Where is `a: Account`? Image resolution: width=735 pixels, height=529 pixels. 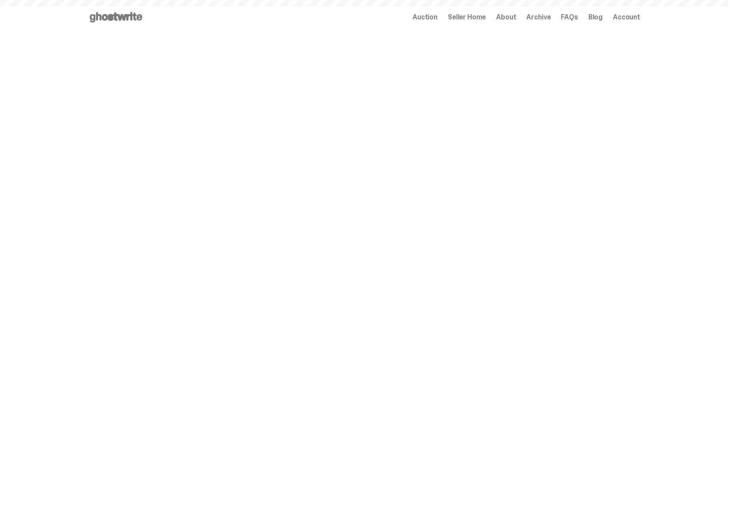 a: Account is located at coordinates (627, 17).